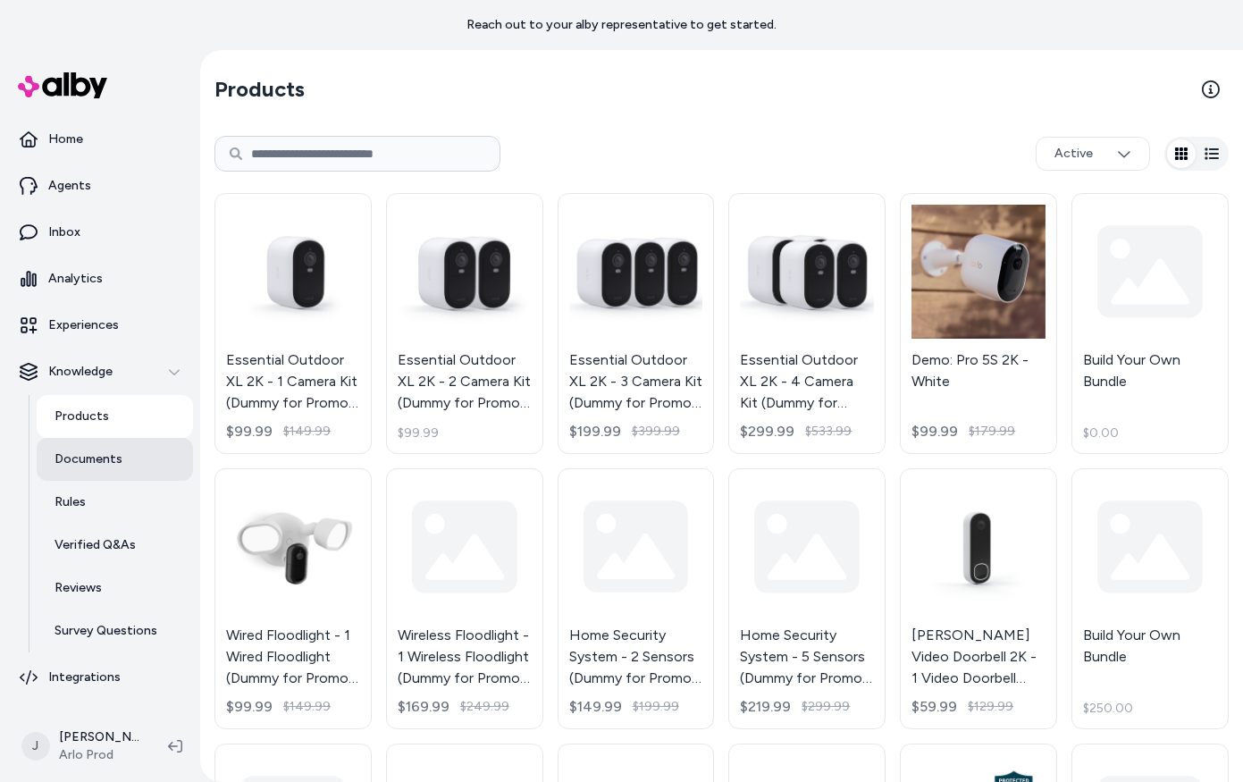  I want to click on a: Inbox, so click(100, 232).